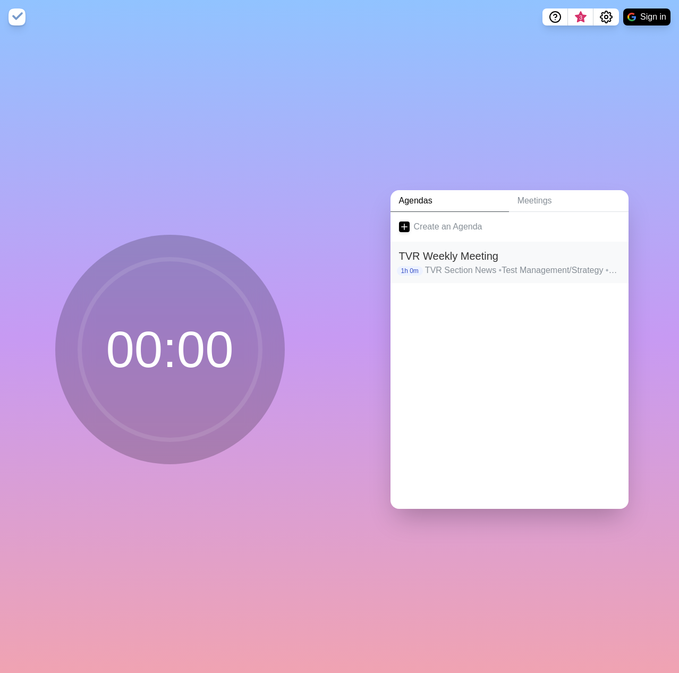 This screenshot has width=679, height=673. I want to click on button: Sign in, so click(647, 17).